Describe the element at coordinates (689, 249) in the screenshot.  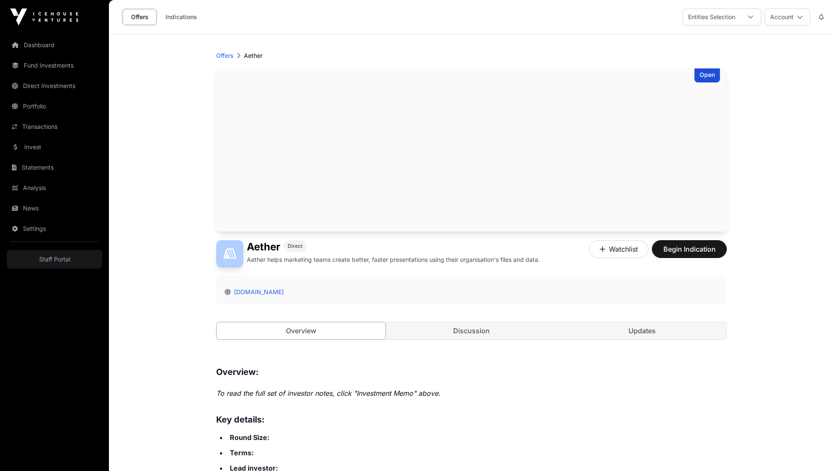
I see `span: Begin Indication` at that location.